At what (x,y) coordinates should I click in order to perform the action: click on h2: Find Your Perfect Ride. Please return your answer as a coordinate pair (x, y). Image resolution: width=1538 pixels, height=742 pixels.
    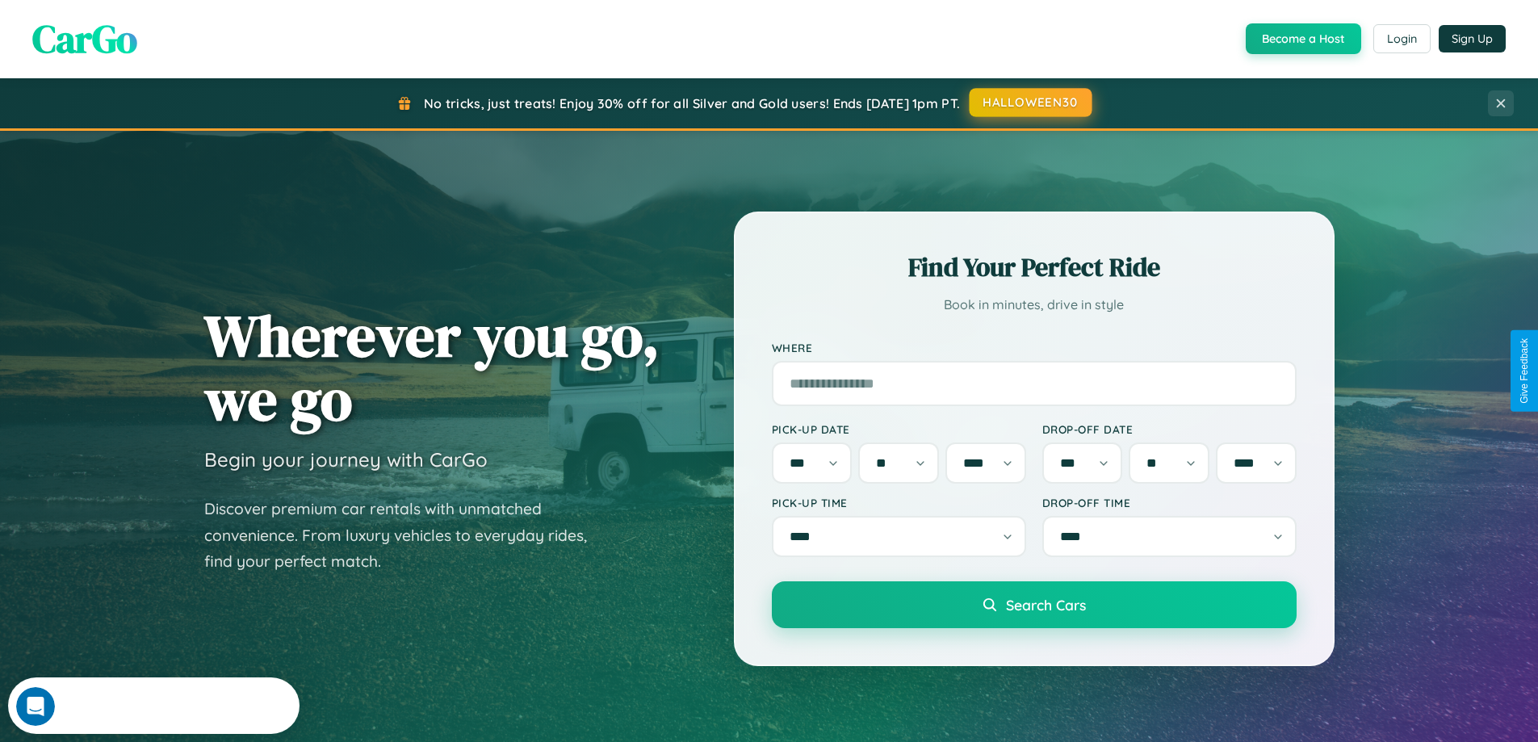
    Looking at the image, I should click on (1034, 267).